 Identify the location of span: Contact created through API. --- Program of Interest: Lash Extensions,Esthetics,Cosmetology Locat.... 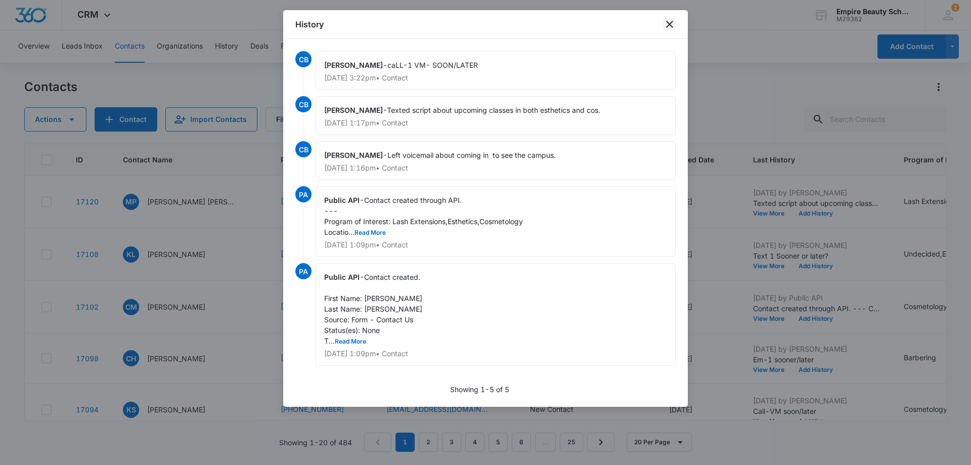
(424, 216).